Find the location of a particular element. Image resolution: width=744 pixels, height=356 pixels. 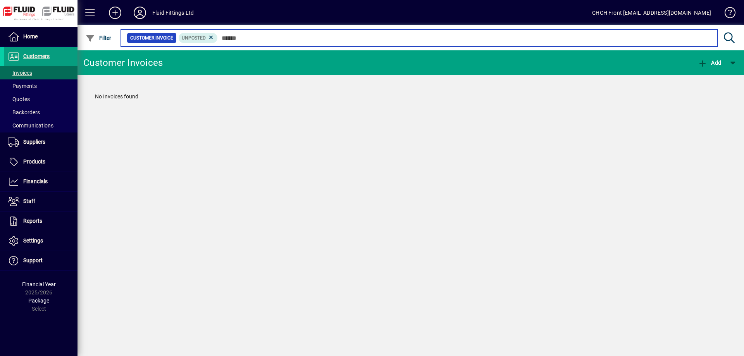

span: Staff is located at coordinates (29, 201).